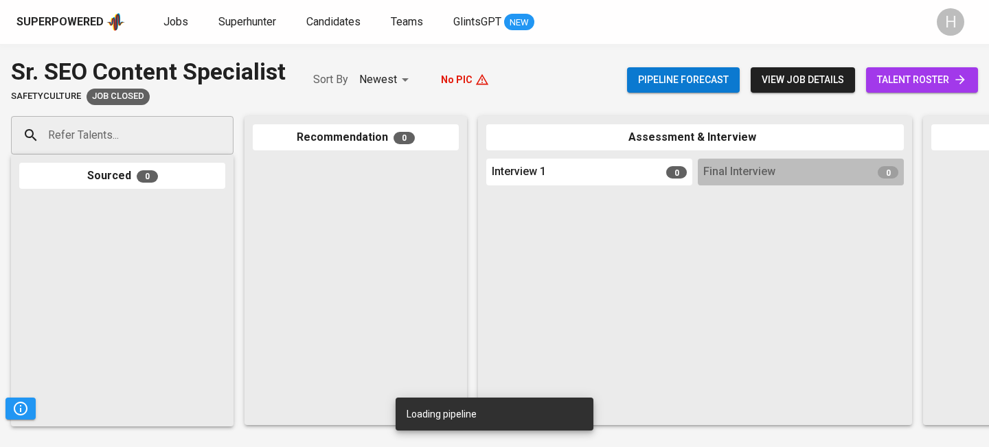 Image resolution: width=989 pixels, height=447 pixels. Describe the element at coordinates (335, 22) in the screenshot. I see `a: Candidates` at that location.